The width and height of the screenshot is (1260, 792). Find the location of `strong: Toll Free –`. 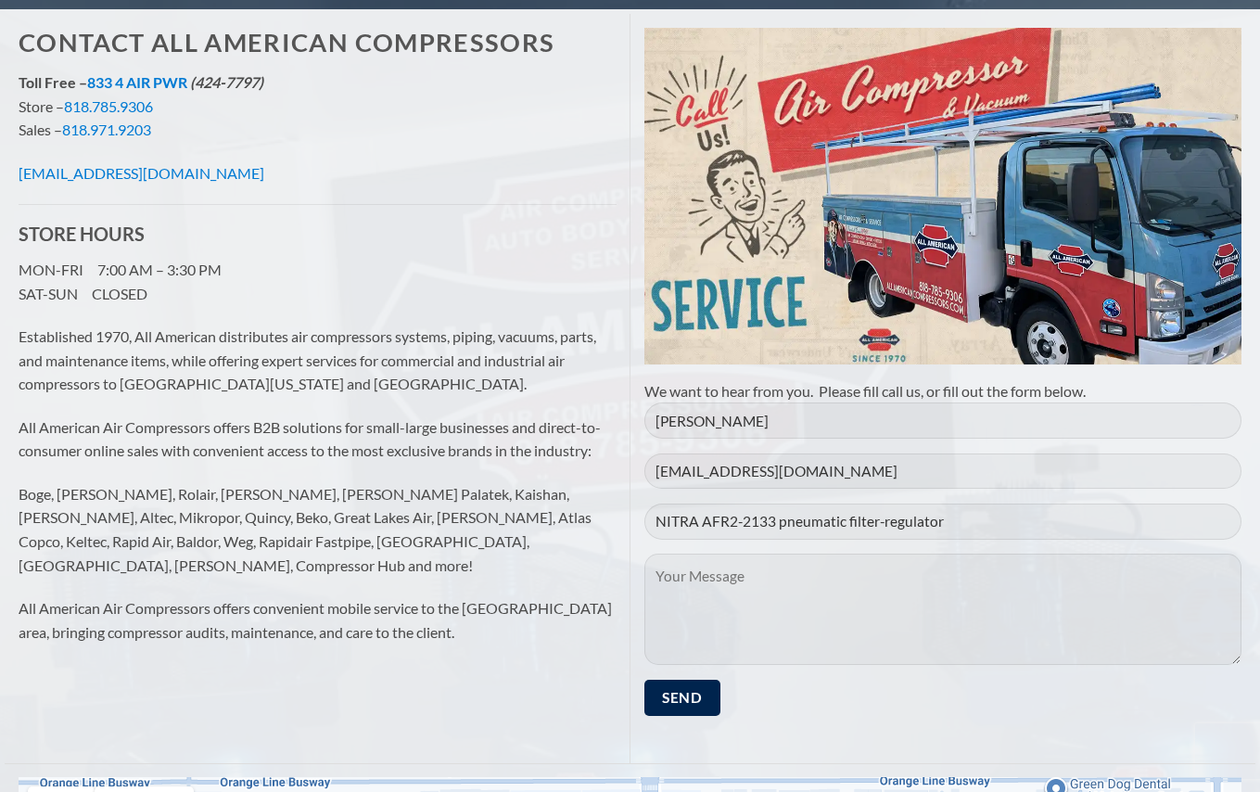

strong: Toll Free – is located at coordinates (141, 82).